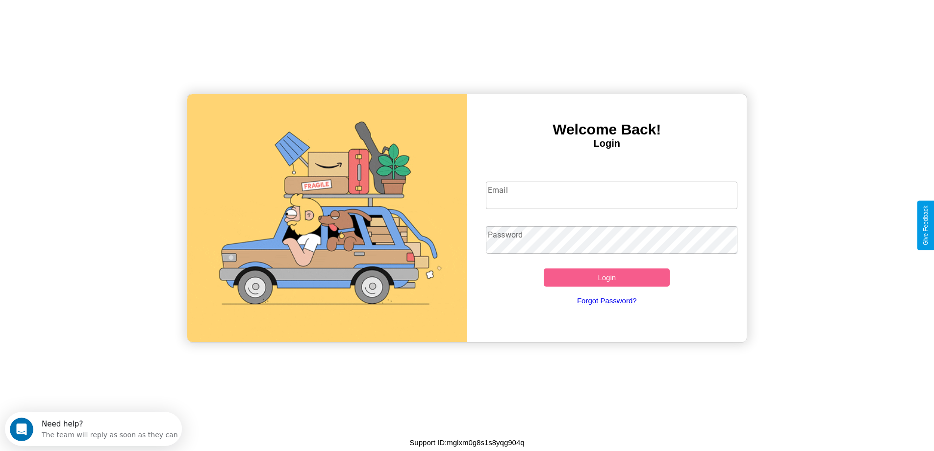 The width and height of the screenshot is (934, 451). Describe the element at coordinates (327, 218) in the screenshot. I see `img: gif` at that location.